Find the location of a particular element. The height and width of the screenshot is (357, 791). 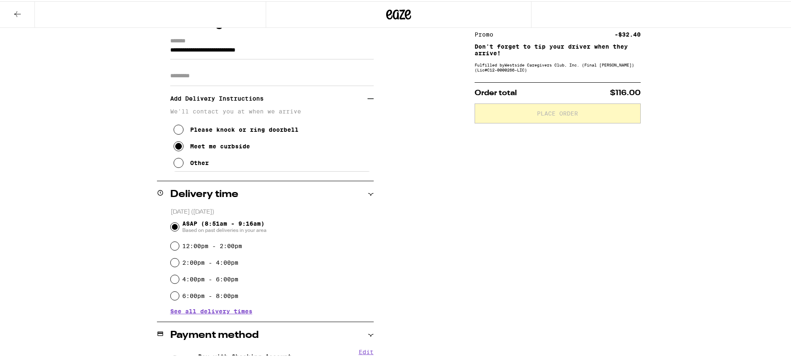

div: Please knock or ring doorbell is located at coordinates (244, 128).